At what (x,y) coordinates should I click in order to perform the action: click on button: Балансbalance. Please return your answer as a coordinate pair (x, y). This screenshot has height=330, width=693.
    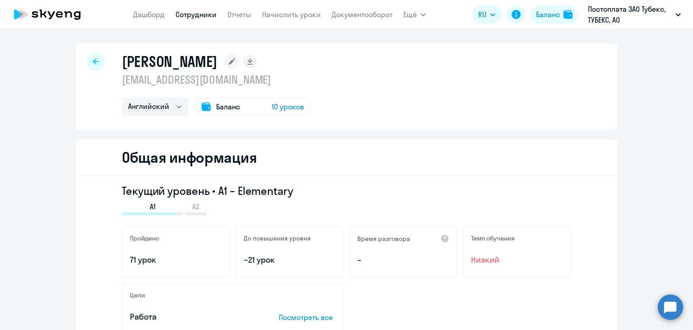
    Looking at the image, I should click on (554, 14).